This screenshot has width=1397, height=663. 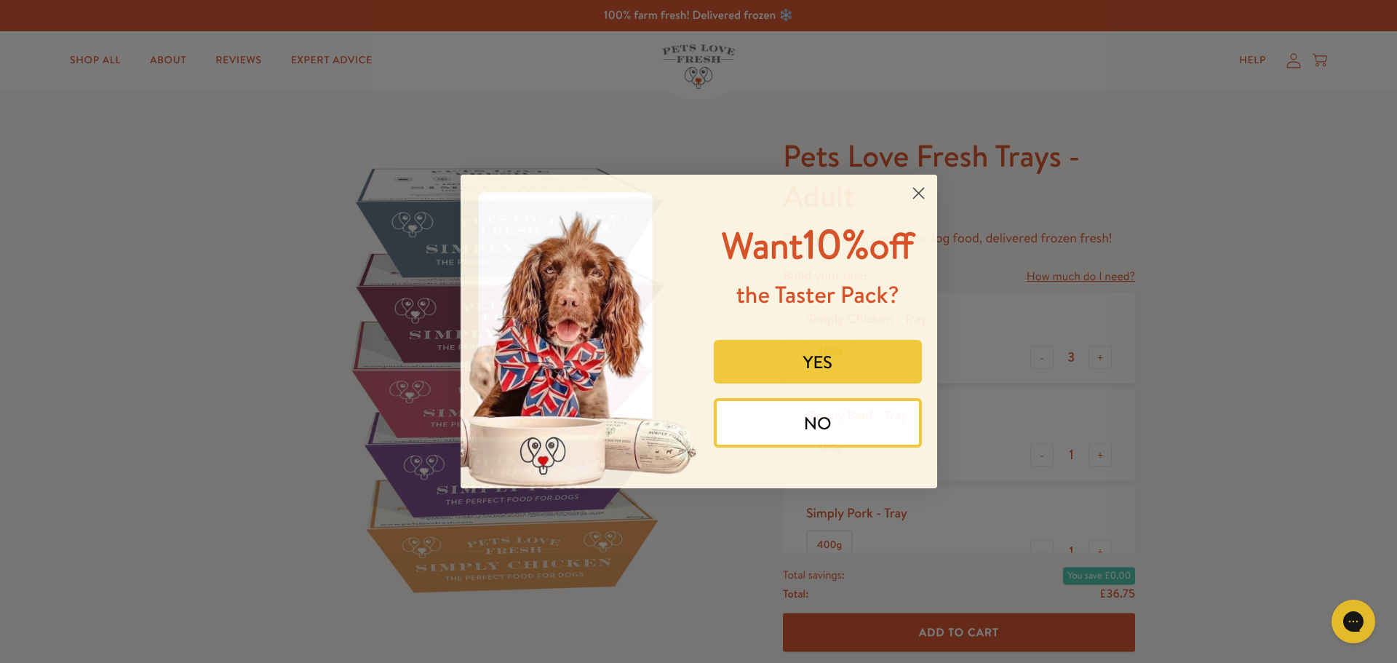 I want to click on span: the Taster Pack?, so click(x=818, y=295).